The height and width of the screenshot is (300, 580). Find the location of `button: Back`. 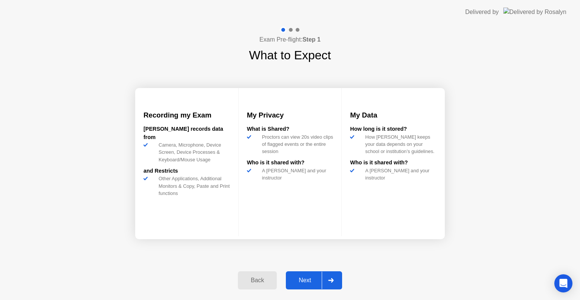

button: Back is located at coordinates (257, 280).